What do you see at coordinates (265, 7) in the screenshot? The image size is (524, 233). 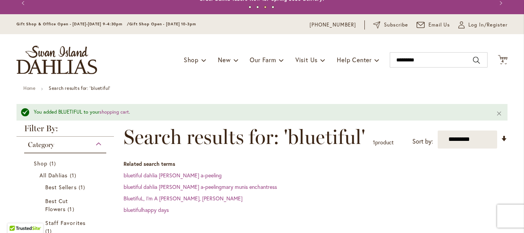 I see `button: 3 of 4` at bounding box center [265, 7].